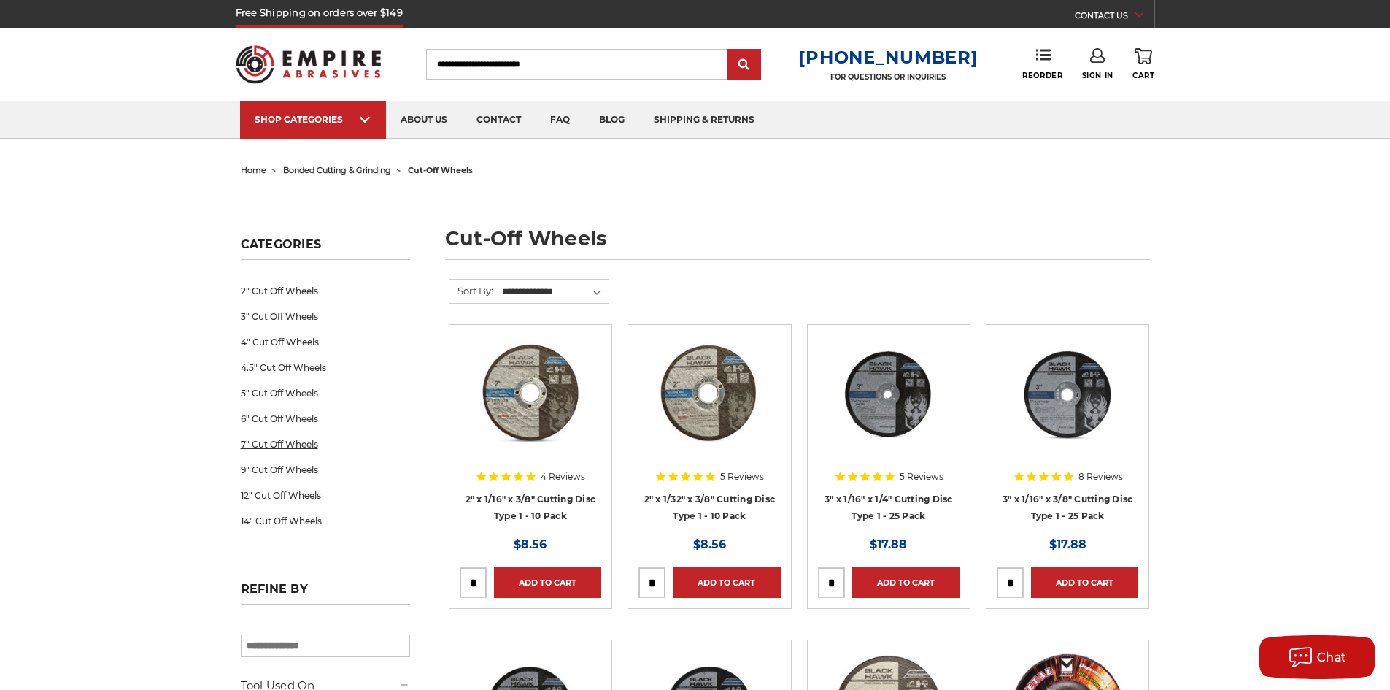 This screenshot has width=1390, height=690. Describe the element at coordinates (1067, 406) in the screenshot. I see `a: 3" x 1/16" x 3/8" Cutting Disc` at that location.